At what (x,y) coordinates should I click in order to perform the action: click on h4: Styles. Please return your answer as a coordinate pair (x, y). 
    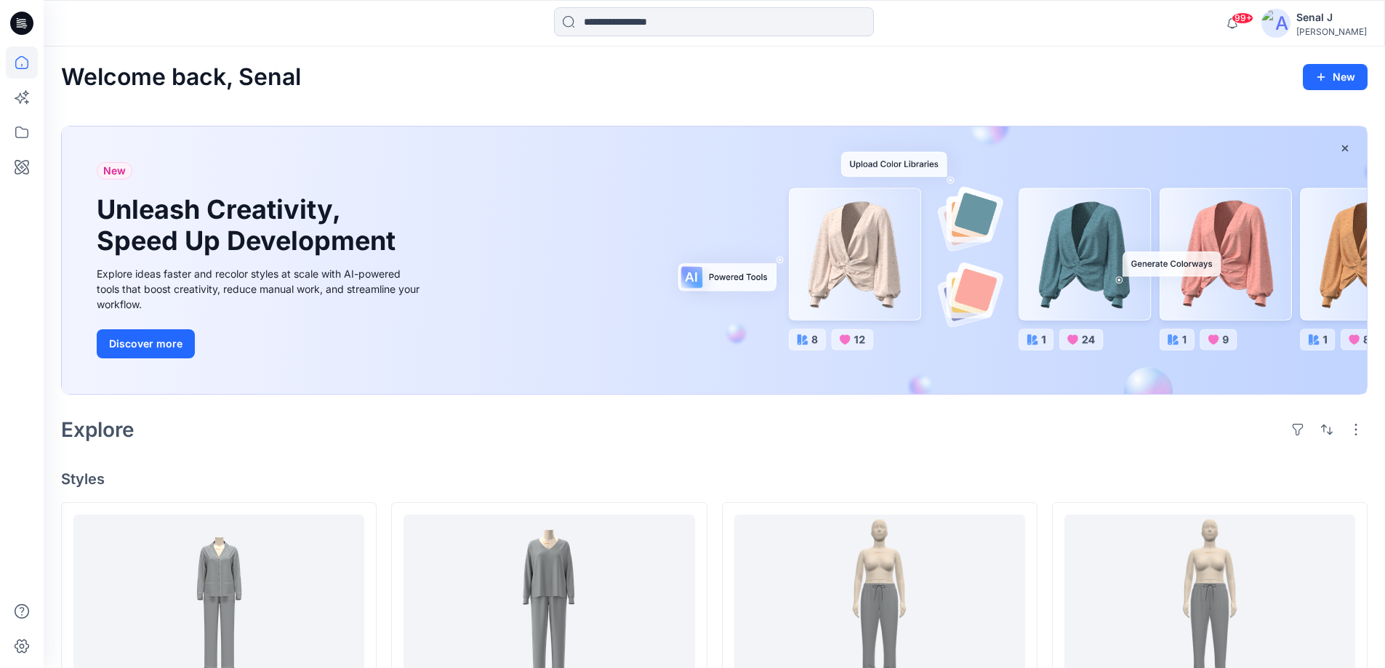
    Looking at the image, I should click on (714, 479).